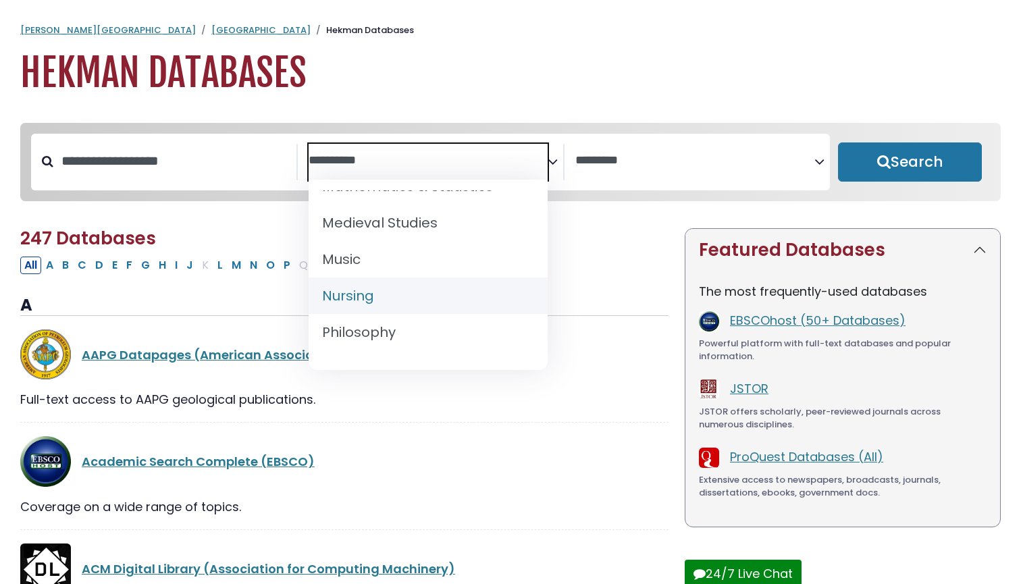  I want to click on button: Filter Results O, so click(270, 265).